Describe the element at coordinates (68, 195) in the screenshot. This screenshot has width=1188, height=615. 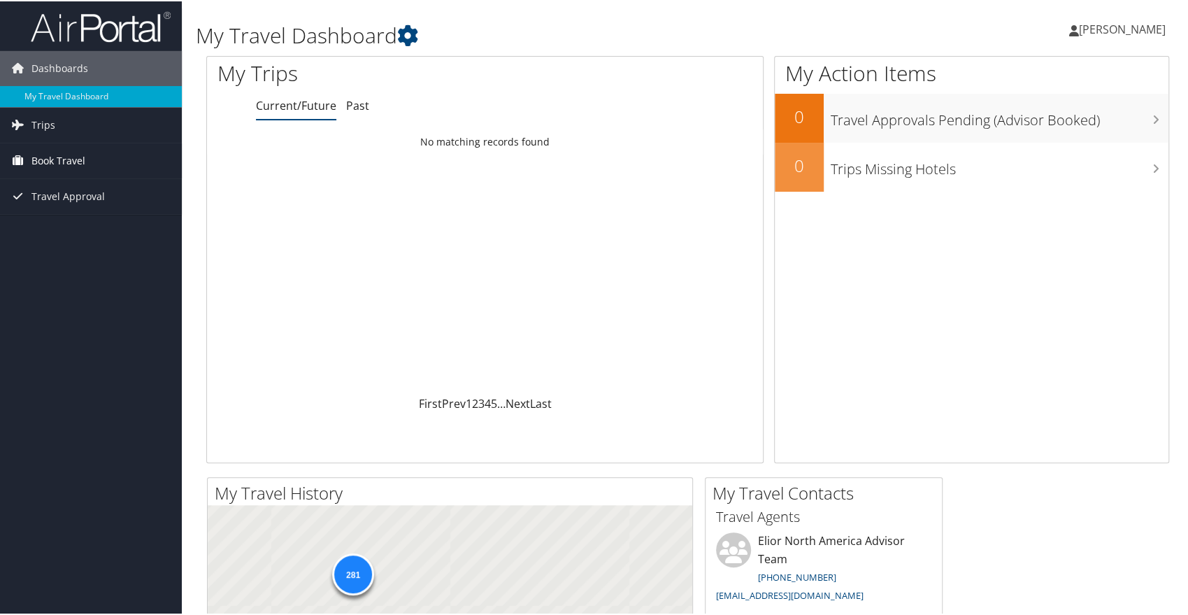
I see `span: Travel Approval` at that location.